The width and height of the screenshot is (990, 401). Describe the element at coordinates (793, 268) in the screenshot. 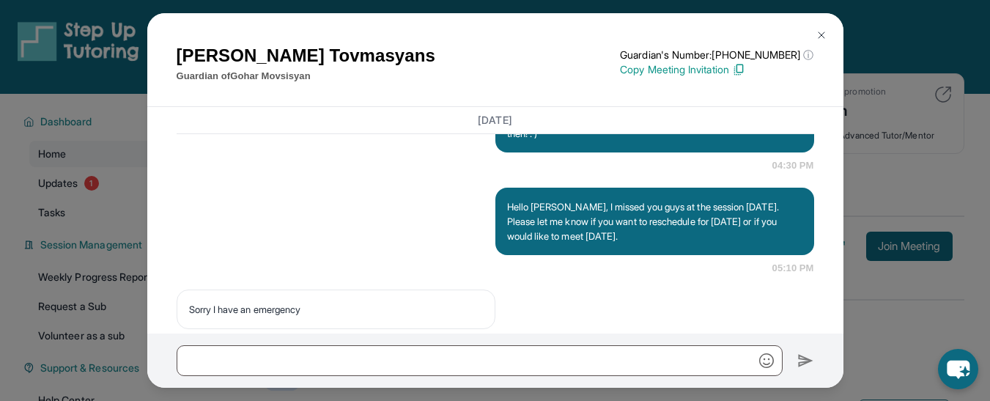

I see `span: 05:10 PM` at that location.